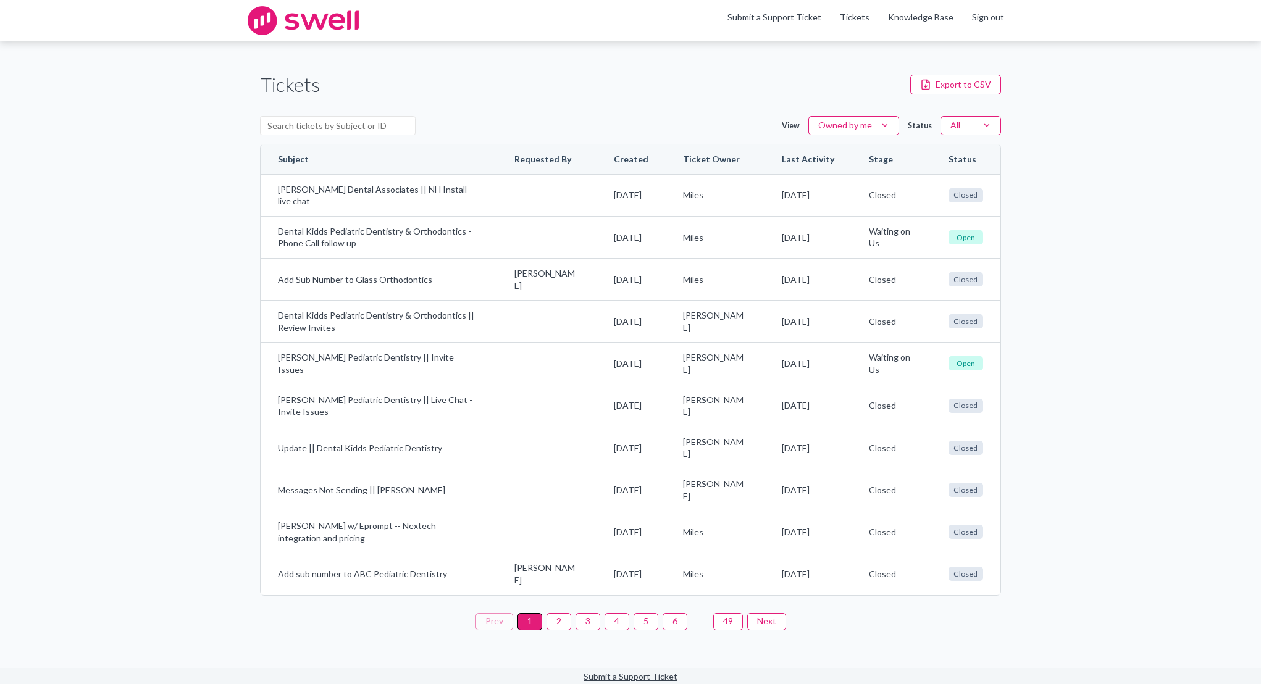  Describe the element at coordinates (290, 85) in the screenshot. I see `h1: Tickets` at that location.